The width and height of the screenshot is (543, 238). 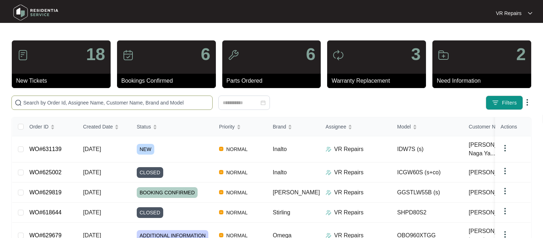 I want to click on p: Bookings Confirmed, so click(x=168, y=81).